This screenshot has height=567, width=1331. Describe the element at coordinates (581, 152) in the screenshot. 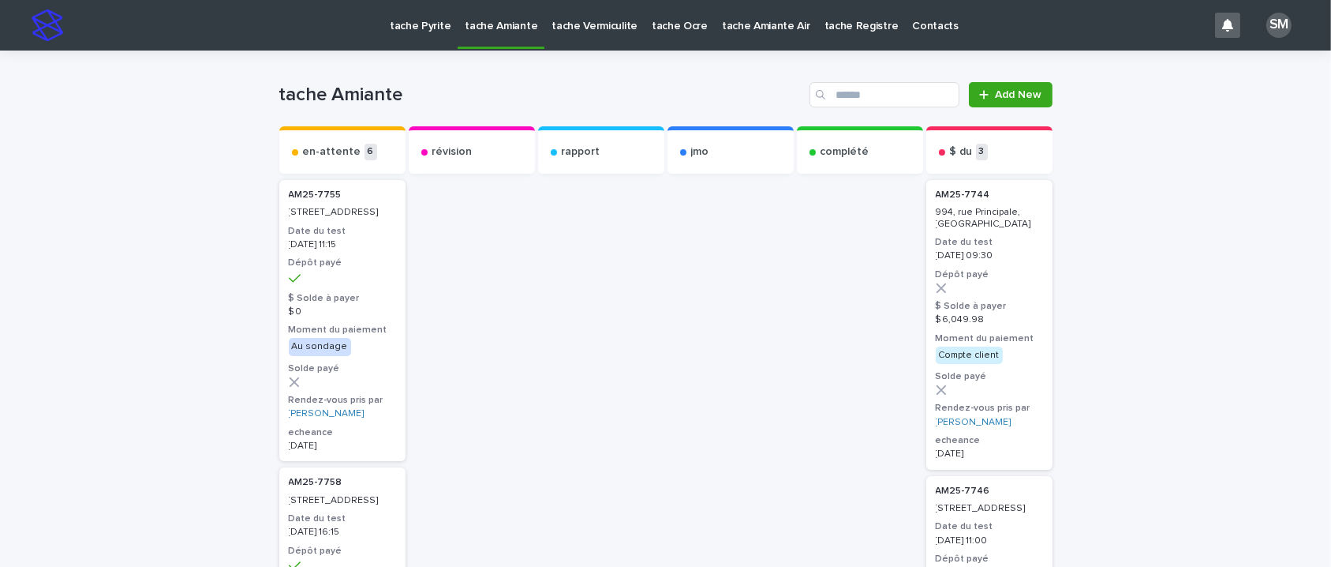

I see `p: rapport` at that location.